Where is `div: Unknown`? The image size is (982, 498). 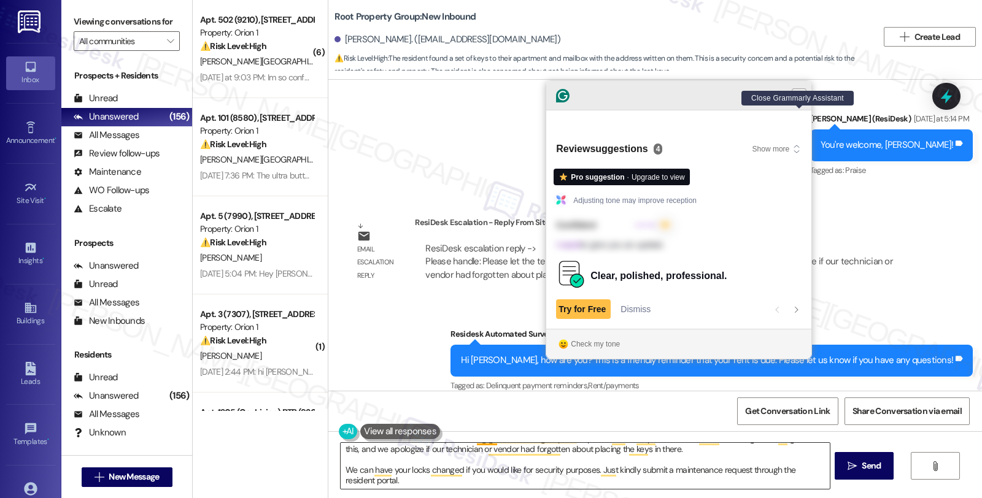 div: Unknown is located at coordinates (99, 433).